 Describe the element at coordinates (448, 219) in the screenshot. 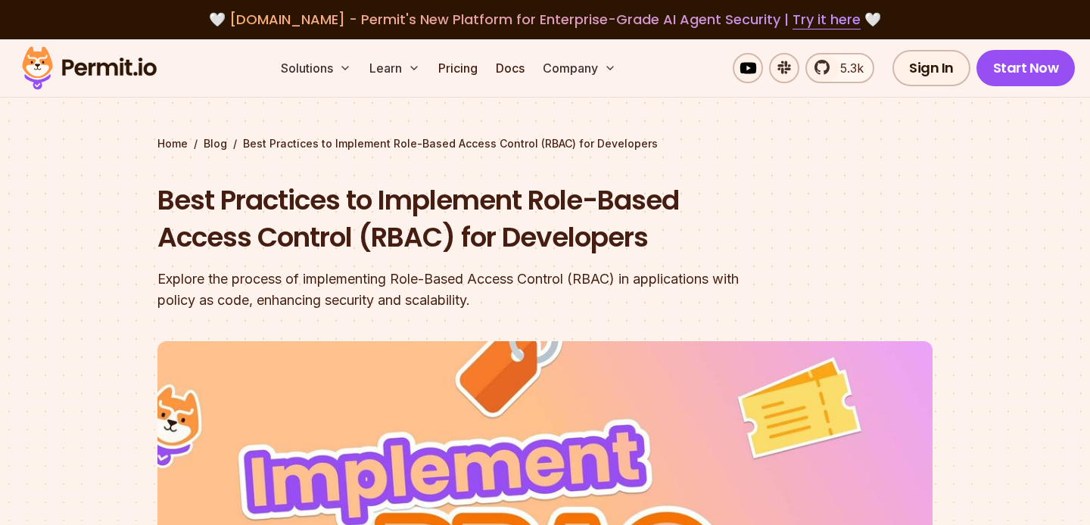

I see `h1: Best Practices to Implement Role-Based Access Control (RBAC) for Developers` at that location.